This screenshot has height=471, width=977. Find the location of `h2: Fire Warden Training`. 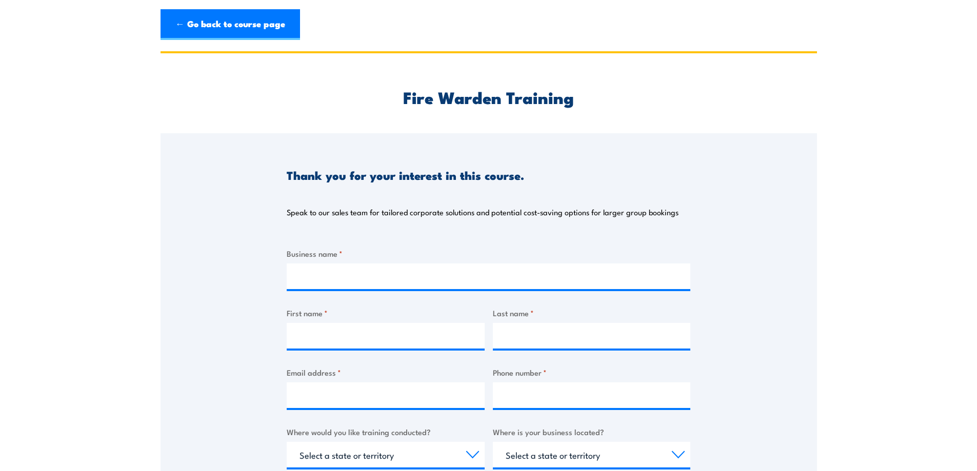

h2: Fire Warden Training is located at coordinates (488, 97).